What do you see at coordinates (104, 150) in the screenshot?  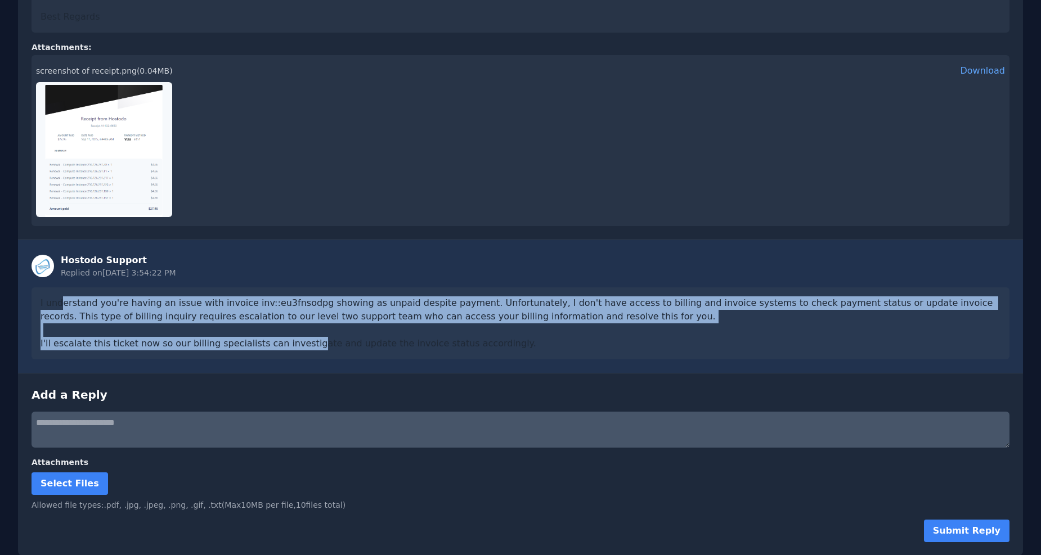 I see `img: screenshot of receipt.png` at bounding box center [104, 150].